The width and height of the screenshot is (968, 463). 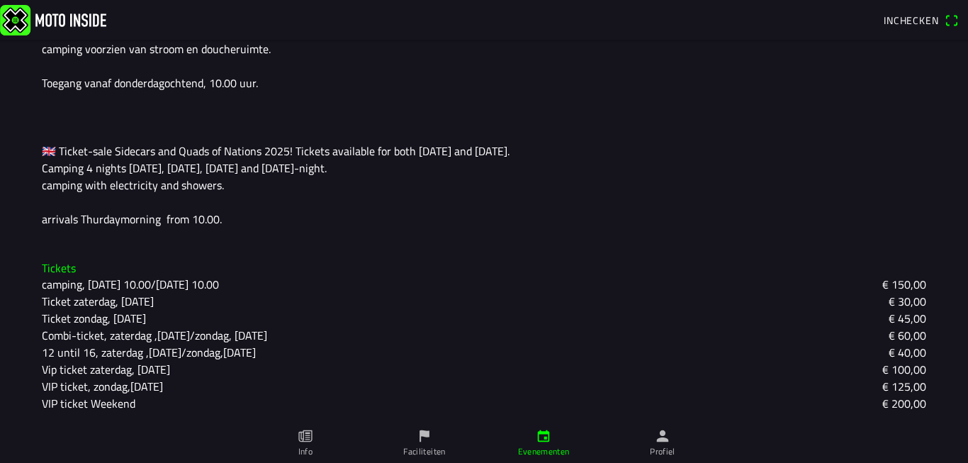 I want to click on ion-label: Profiel, so click(x=662, y=451).